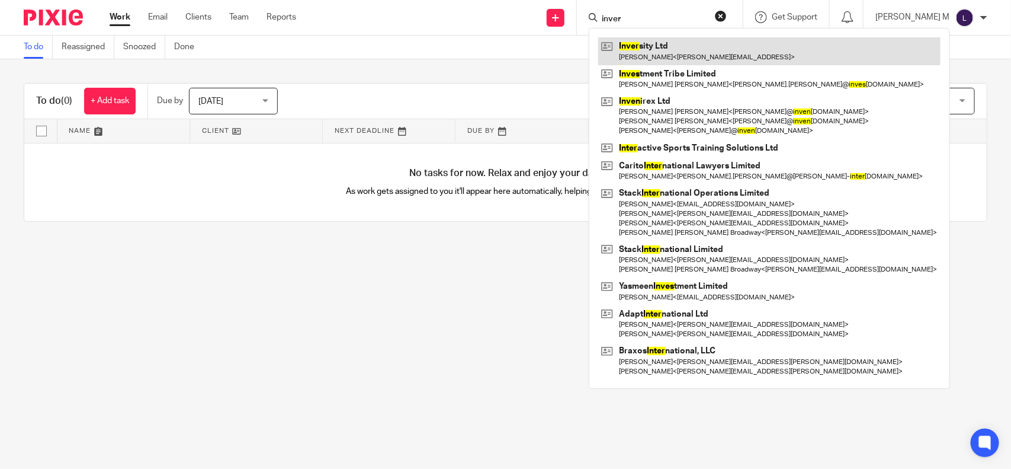  What do you see at coordinates (794, 17) in the screenshot?
I see `span: Get Support` at bounding box center [794, 17].